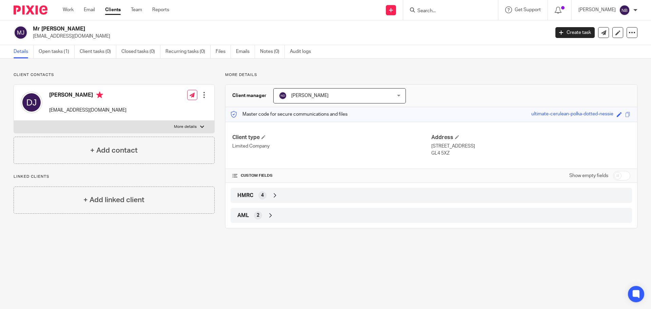 The image size is (651, 309). I want to click on a: Details, so click(23, 52).